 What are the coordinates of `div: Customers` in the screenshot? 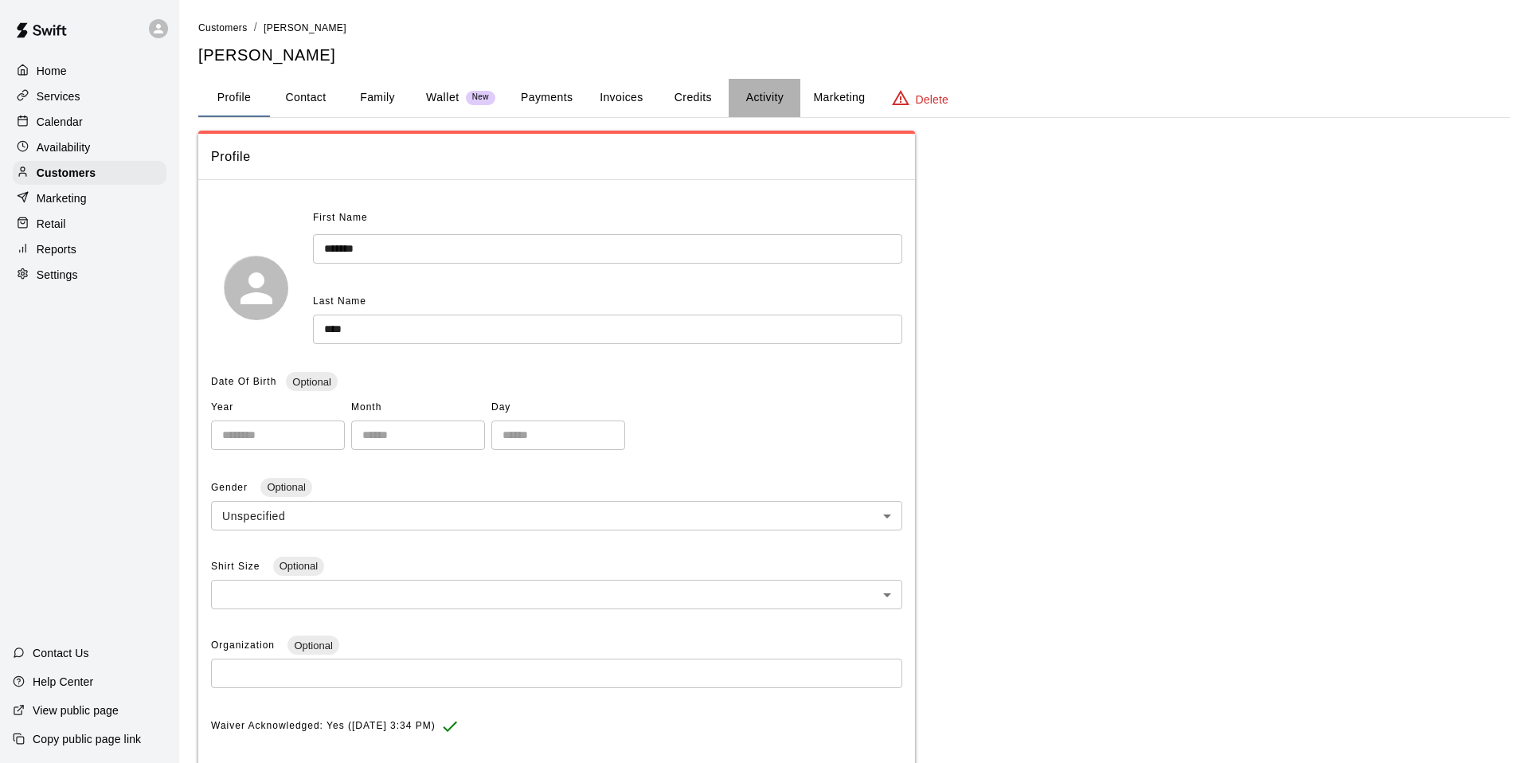 It's located at (89, 173).